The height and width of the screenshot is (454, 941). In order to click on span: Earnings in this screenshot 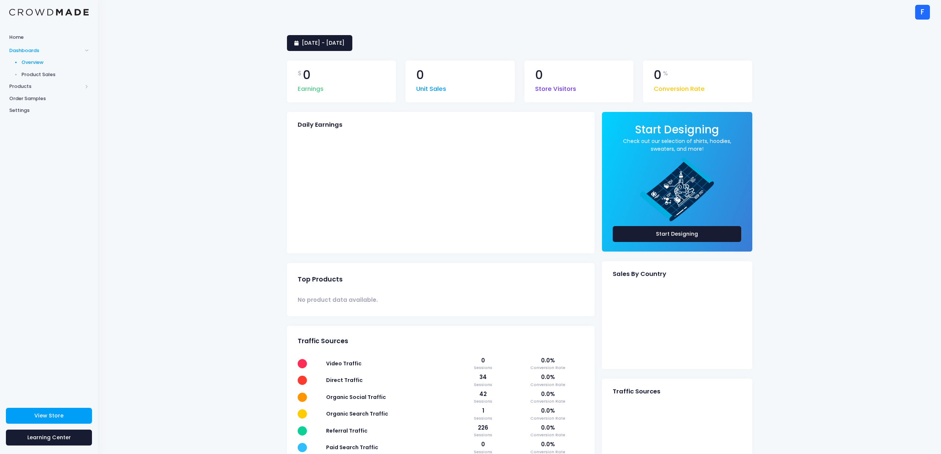, I will do `click(311, 87)`.